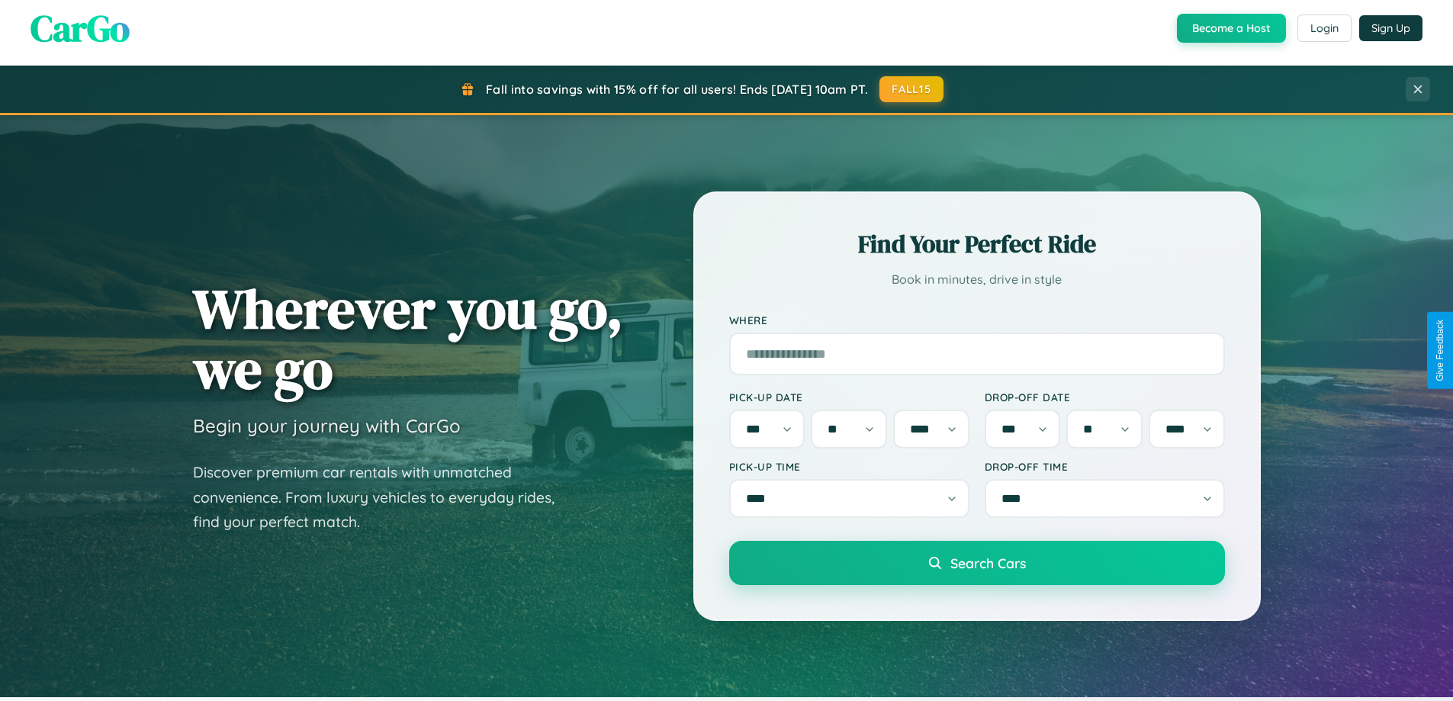 The image size is (1453, 701). Describe the element at coordinates (326, 425) in the screenshot. I see `h3: Begin your journey with CarGo` at that location.